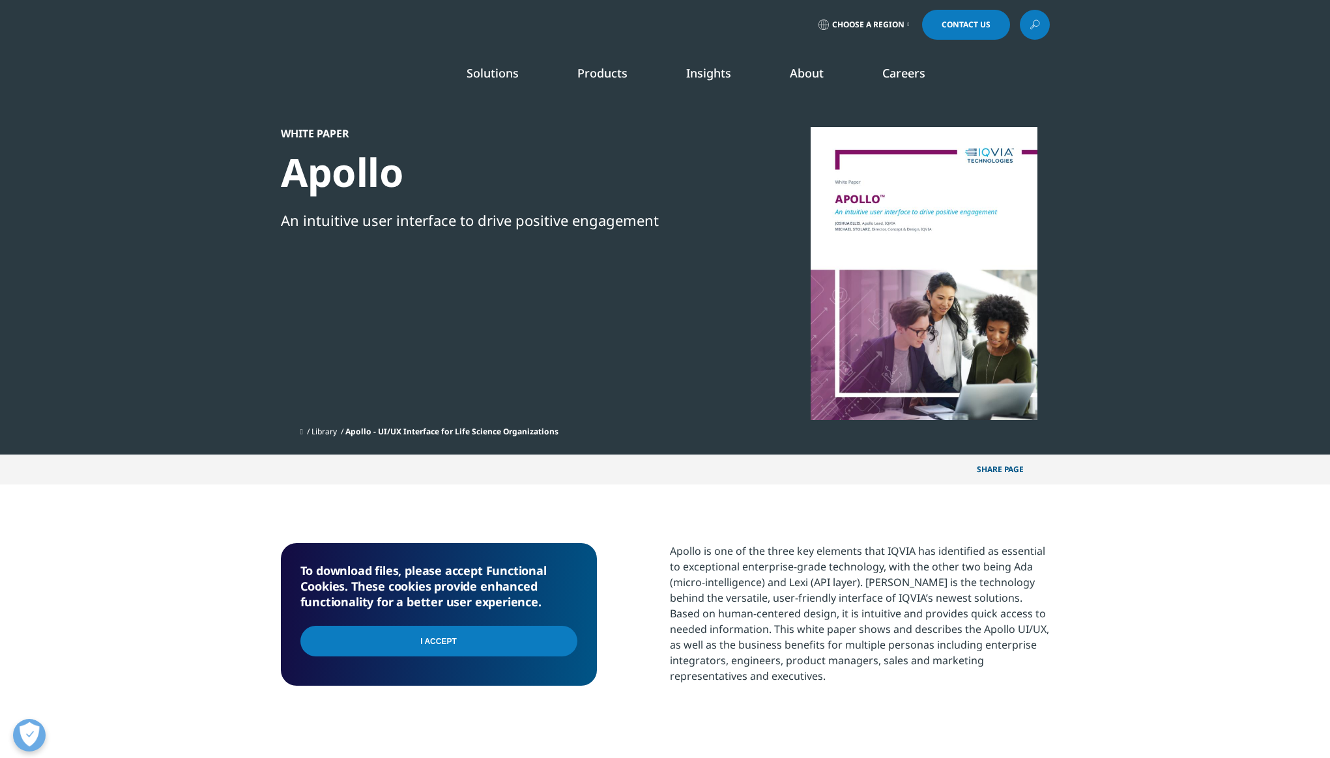 The width and height of the screenshot is (1330, 758). I want to click on span: Choose a Region, so click(868, 25).